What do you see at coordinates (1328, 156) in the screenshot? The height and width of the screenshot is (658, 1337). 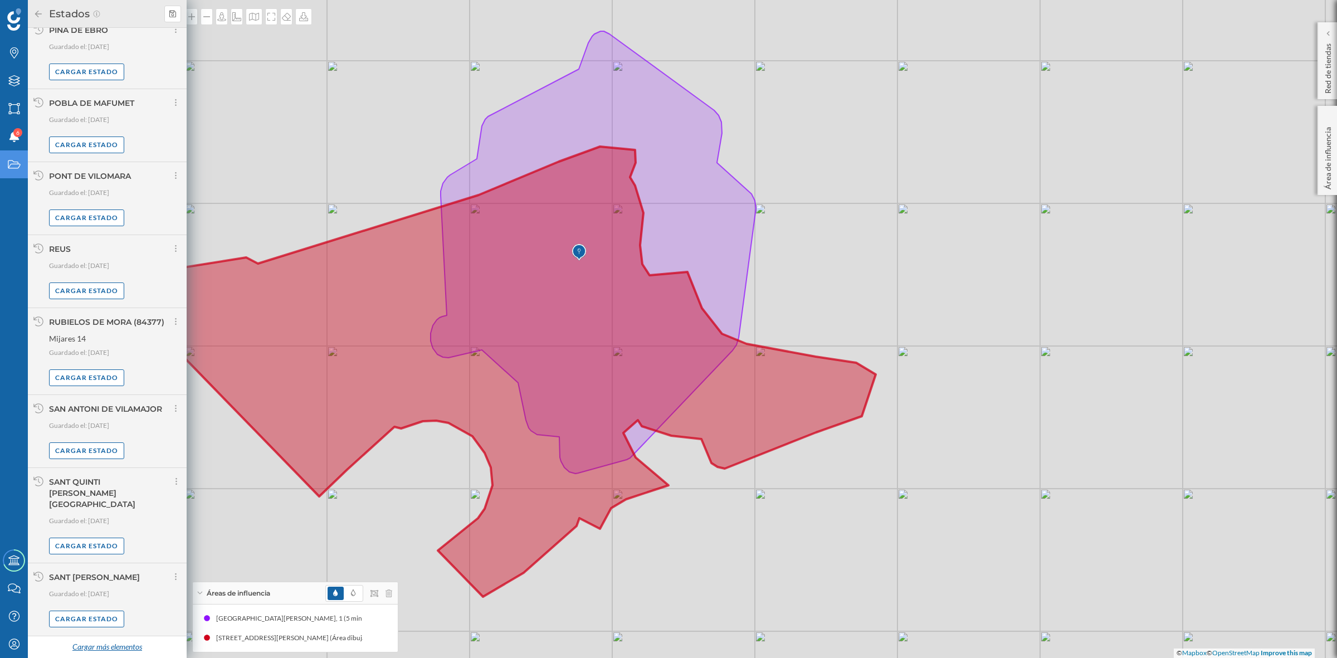 I see `p: Área de influencia` at bounding box center [1328, 156].